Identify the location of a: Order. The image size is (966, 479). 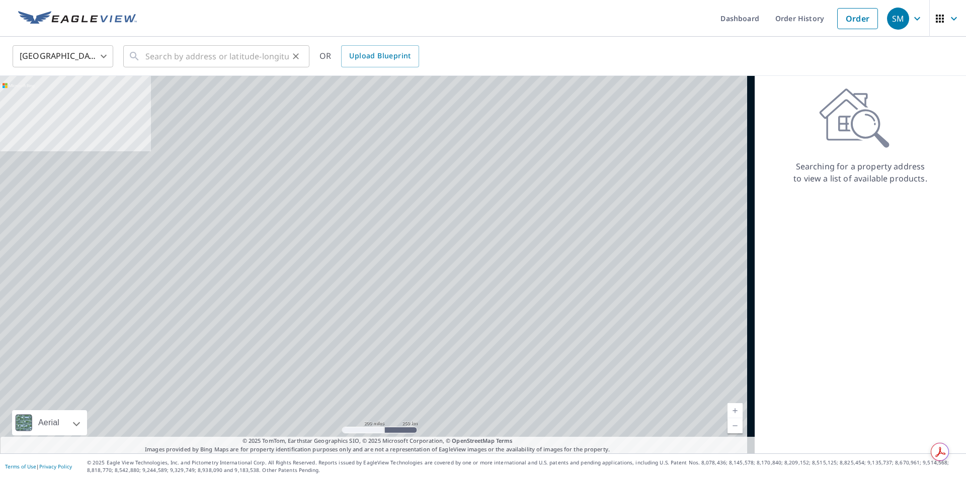
(857, 19).